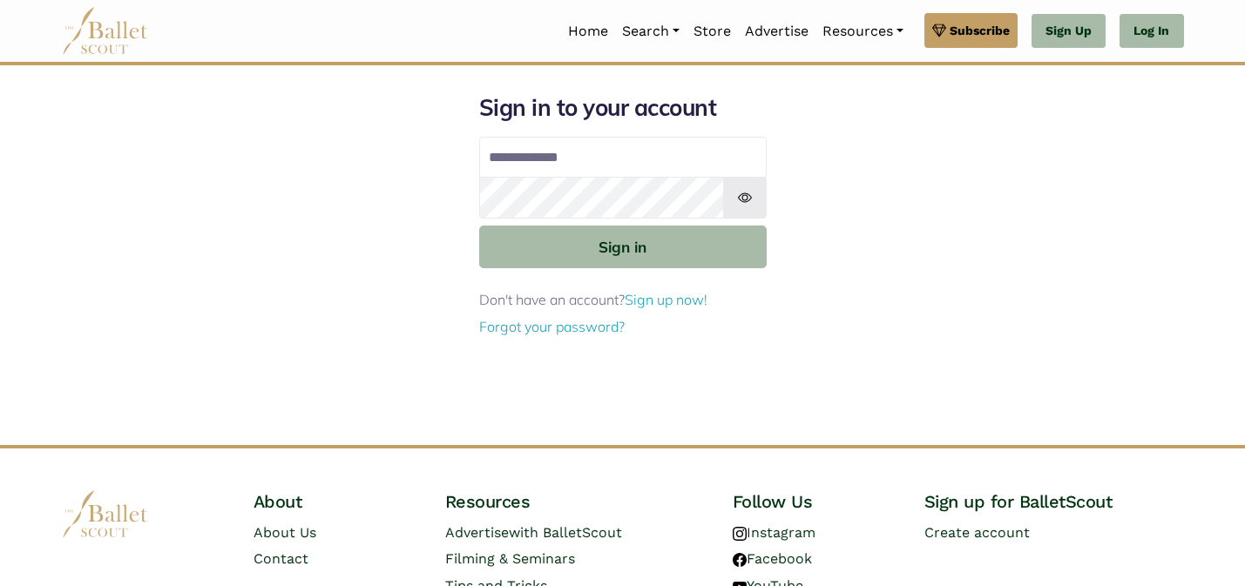 The height and width of the screenshot is (586, 1245). What do you see at coordinates (105, 514) in the screenshot?
I see `img: logo` at bounding box center [105, 514].